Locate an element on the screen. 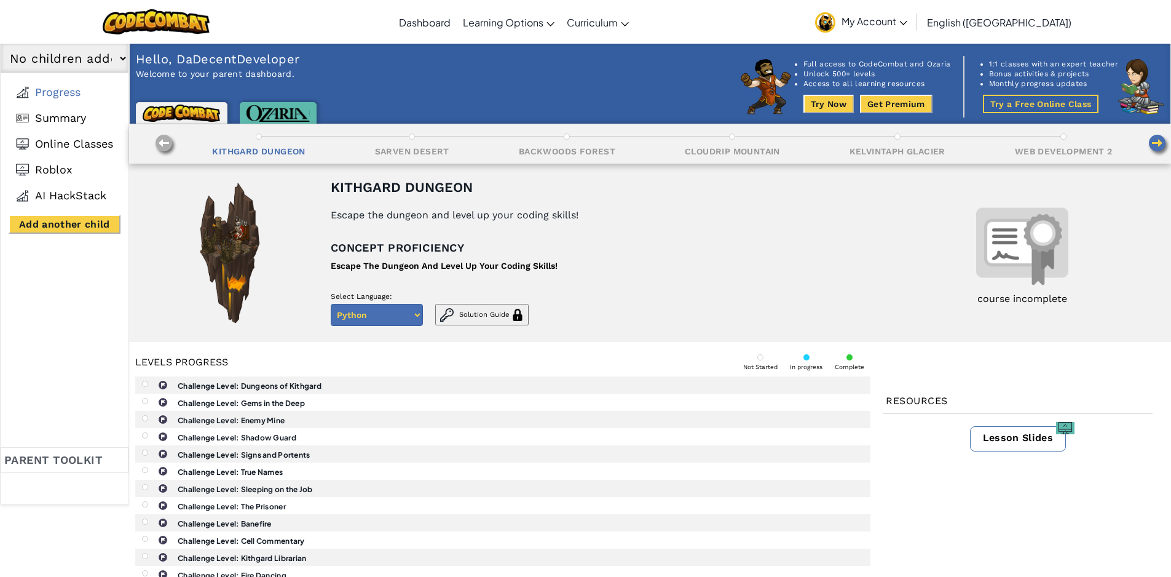  span: Learning Options is located at coordinates (503, 22).